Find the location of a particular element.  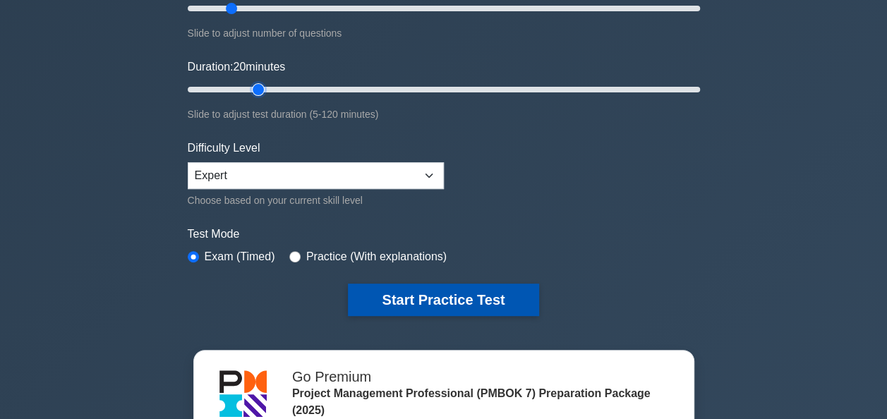

label: Difficulty Level is located at coordinates (224, 148).